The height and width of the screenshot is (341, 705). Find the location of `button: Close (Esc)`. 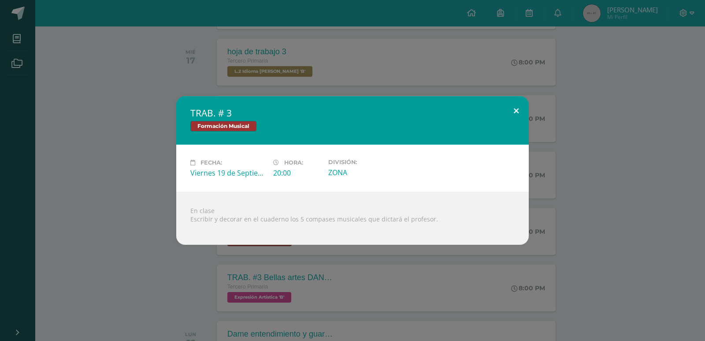

button: Close (Esc) is located at coordinates (516, 111).